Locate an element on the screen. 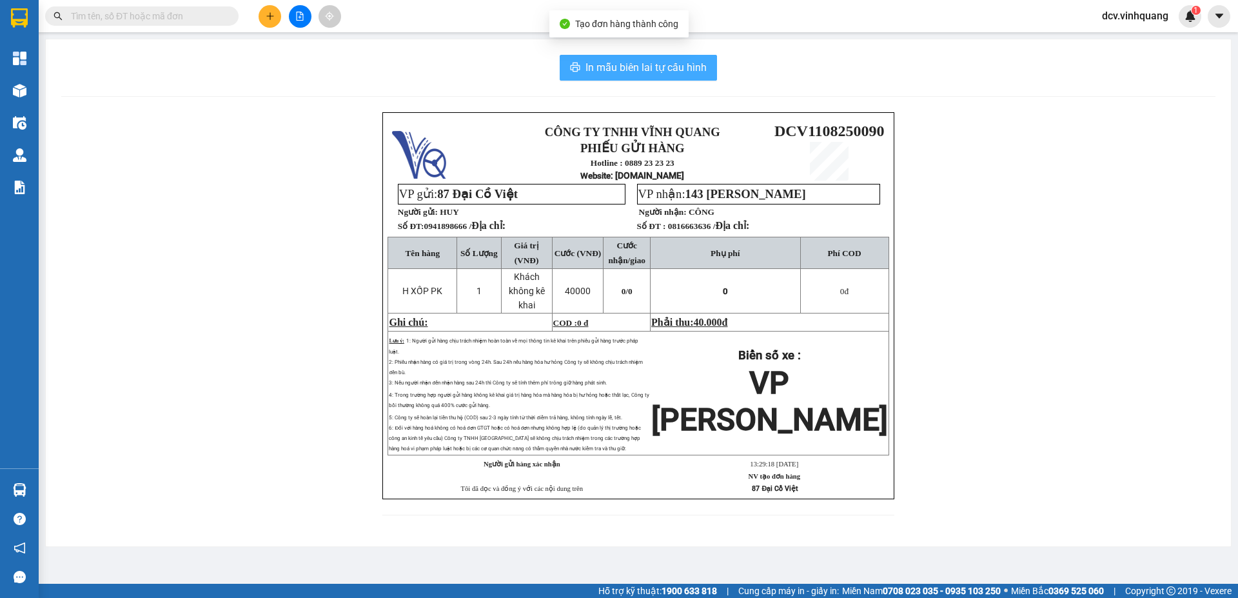 This screenshot has width=1238, height=598. strong: NV tạo đơn hàng is located at coordinates (775, 476).